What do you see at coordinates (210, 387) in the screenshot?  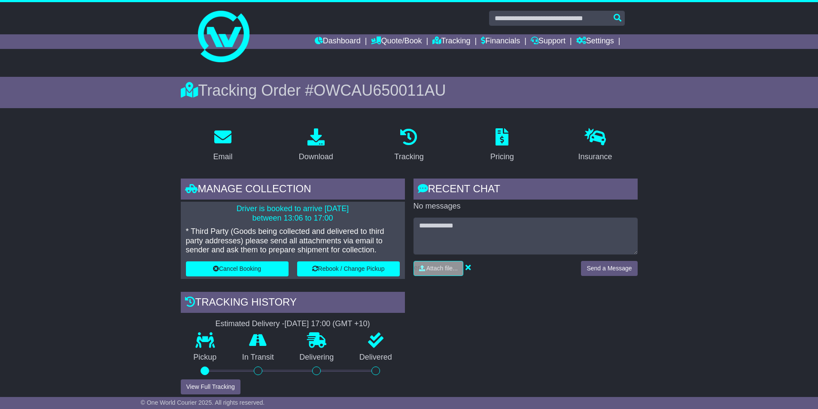 I see `button: View Full Tracking` at bounding box center [210, 387].